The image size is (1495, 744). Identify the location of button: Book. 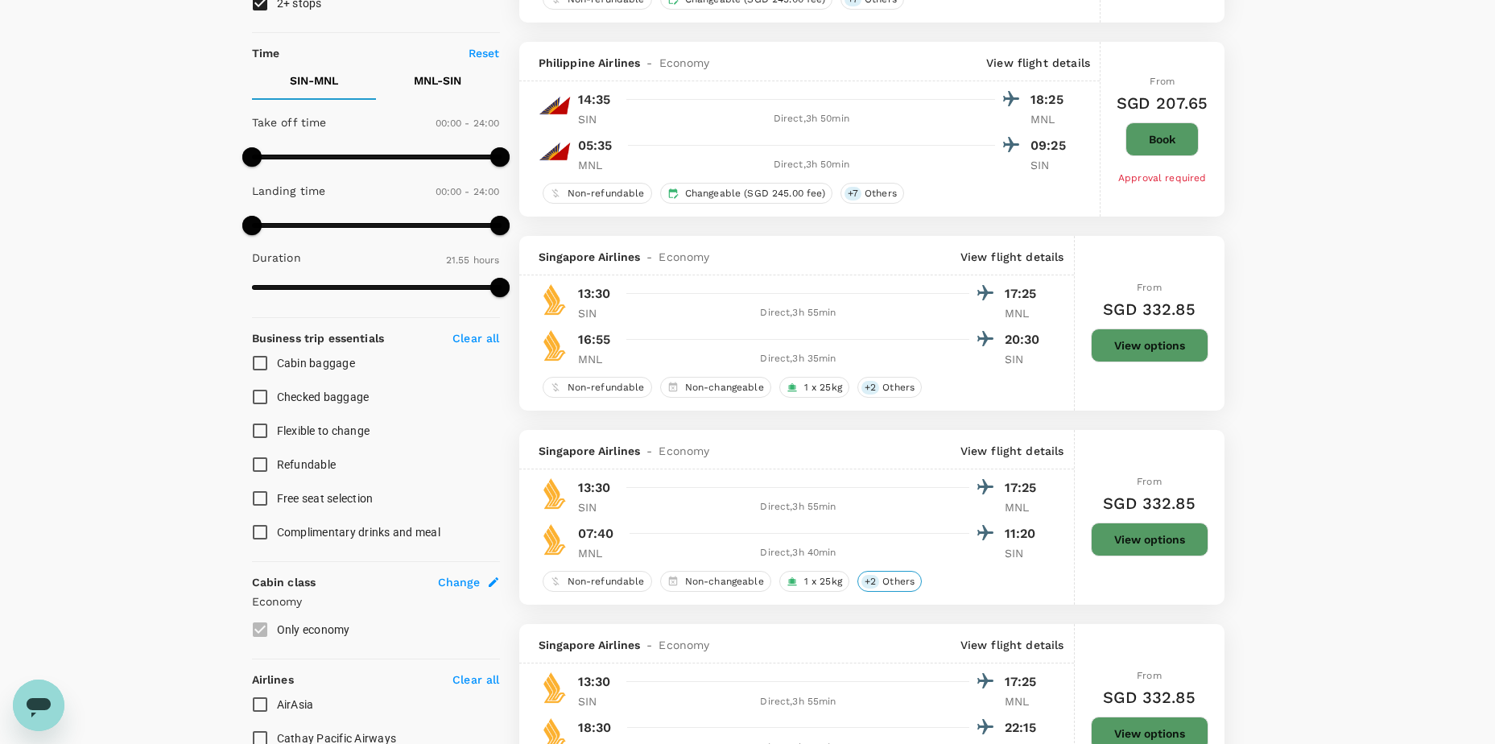
(1162, 139).